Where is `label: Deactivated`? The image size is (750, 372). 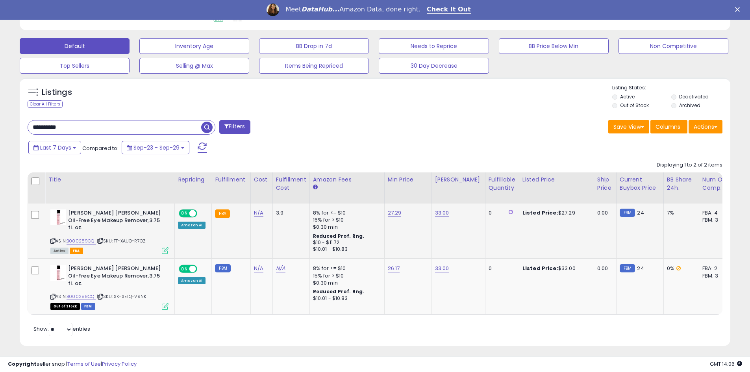
label: Deactivated is located at coordinates (694, 96).